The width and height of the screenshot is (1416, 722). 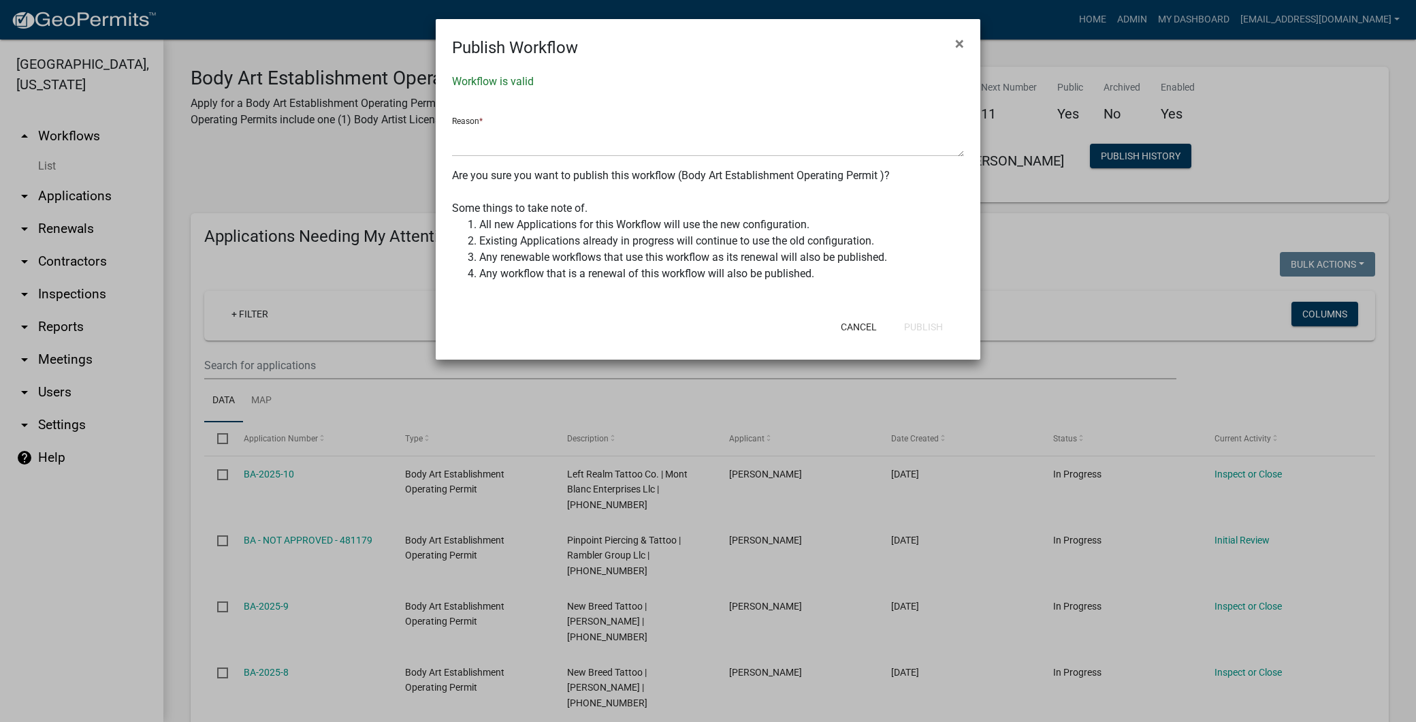 What do you see at coordinates (708, 82) in the screenshot?
I see `div: Workflow is valid` at bounding box center [708, 82].